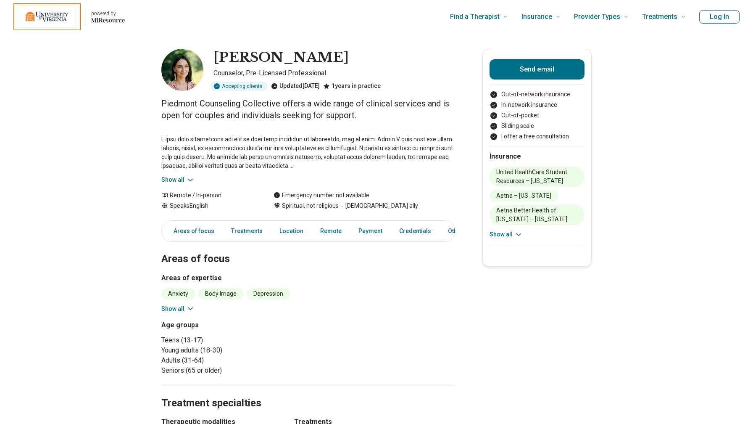 The image size is (753, 424). I want to click on span: Spiritual, not religious, so click(310, 206).